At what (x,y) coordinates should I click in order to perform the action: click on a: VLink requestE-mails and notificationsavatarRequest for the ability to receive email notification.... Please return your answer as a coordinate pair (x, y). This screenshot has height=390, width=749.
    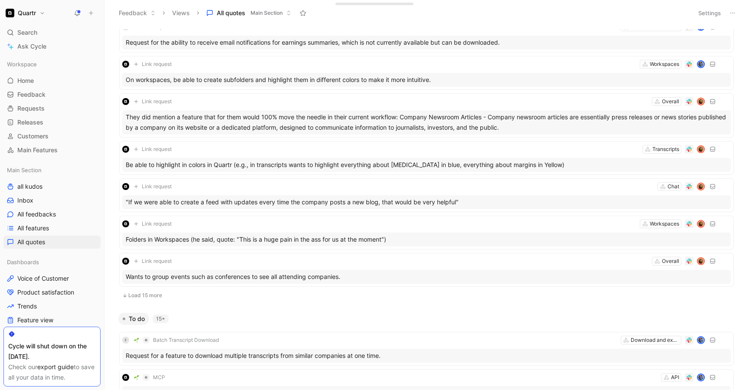
    Looking at the image, I should click on (426, 36).